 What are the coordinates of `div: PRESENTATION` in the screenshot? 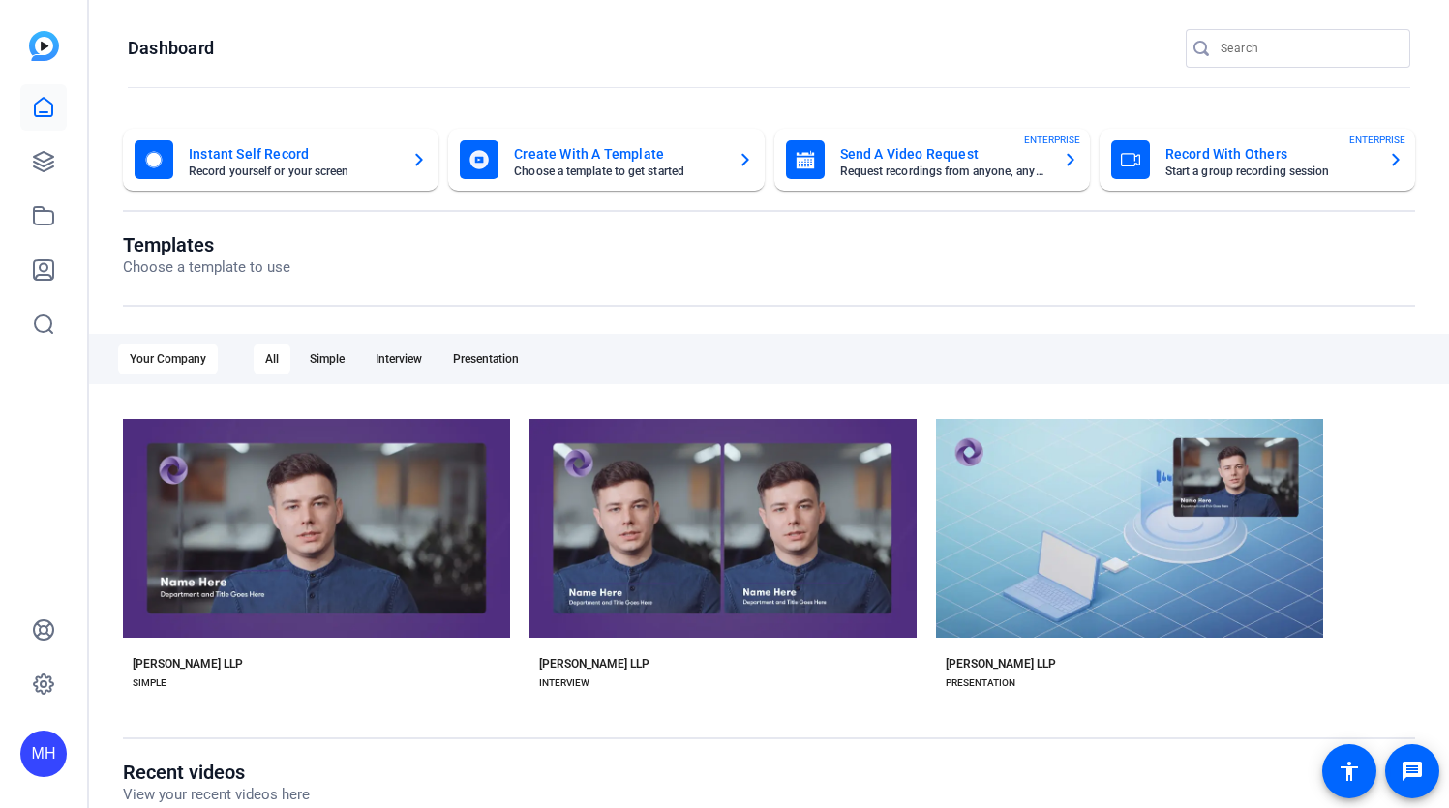 It's located at (980, 683).